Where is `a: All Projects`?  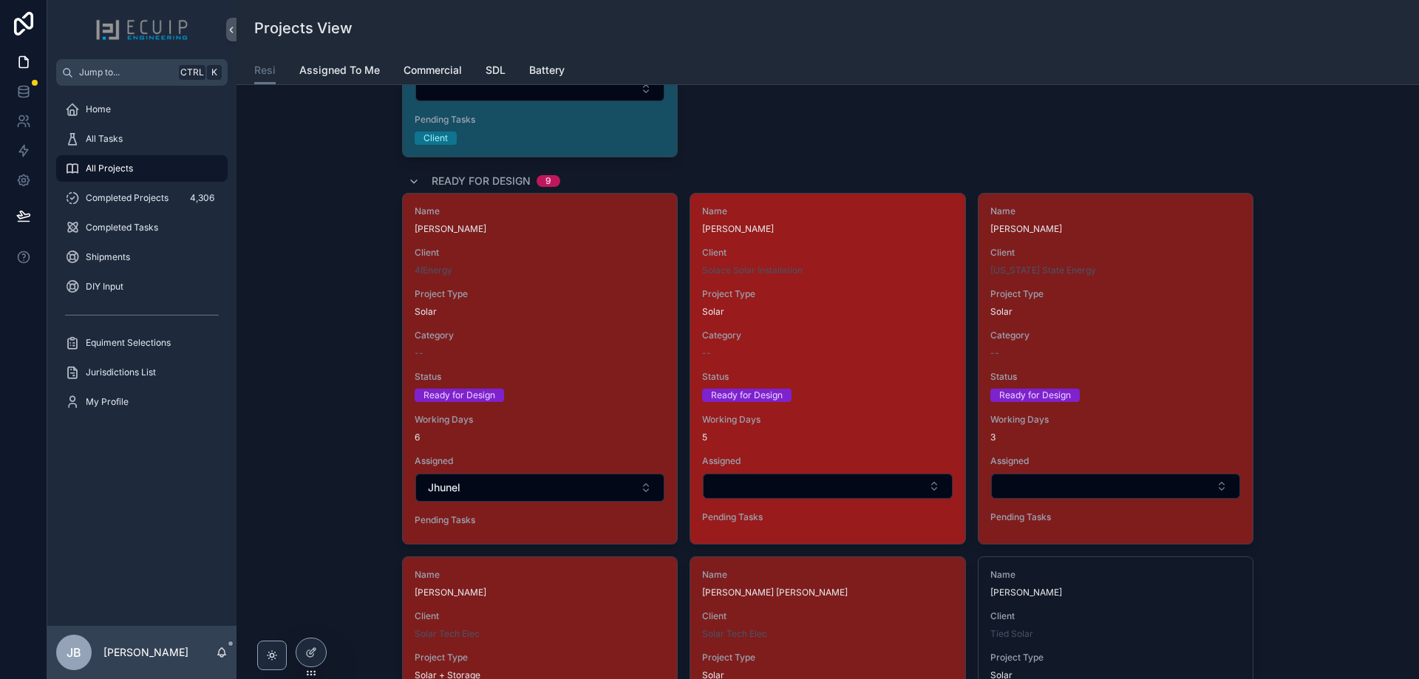
a: All Projects is located at coordinates (142, 169).